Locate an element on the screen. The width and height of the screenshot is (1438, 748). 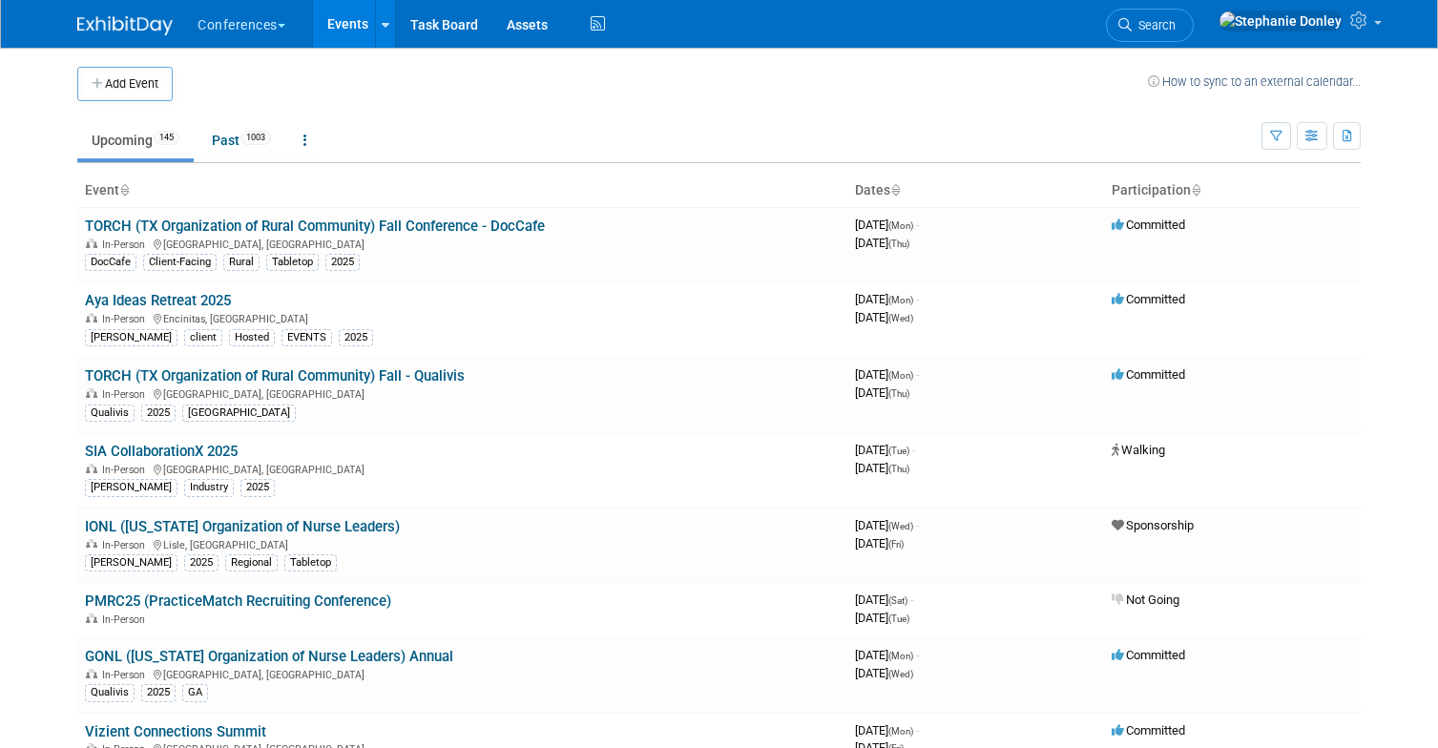
a: TORCH (TX Organization of Rural Community) Fall Conference - DocCafe is located at coordinates (315, 226).